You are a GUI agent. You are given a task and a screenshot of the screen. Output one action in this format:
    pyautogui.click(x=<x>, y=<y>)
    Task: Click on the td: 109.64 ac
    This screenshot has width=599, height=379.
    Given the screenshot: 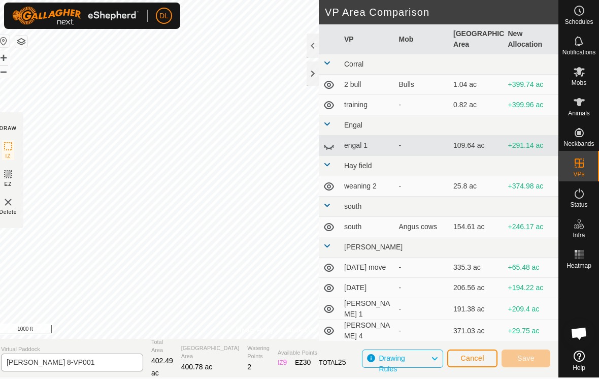 What is the action you would take?
    pyautogui.click(x=477, y=146)
    